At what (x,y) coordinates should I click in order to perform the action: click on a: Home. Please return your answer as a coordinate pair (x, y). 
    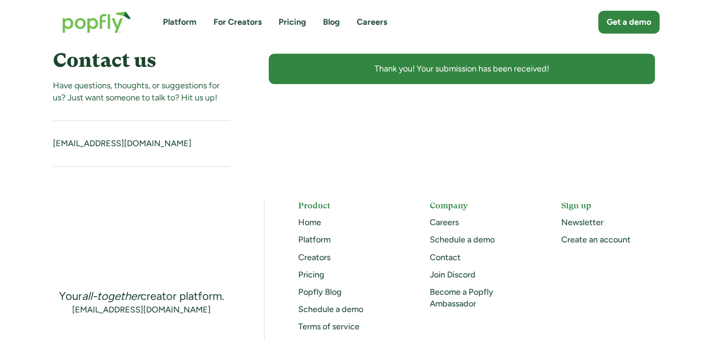
    Looking at the image, I should click on (309, 223).